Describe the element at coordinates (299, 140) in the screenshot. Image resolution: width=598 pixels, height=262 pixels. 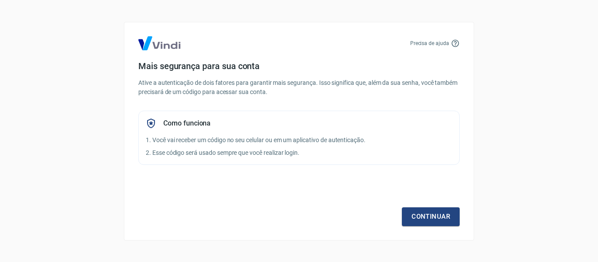
I see `p: 1. Você vai receber um código no seu celular ou em um aplicativo de autenticação.` at that location.